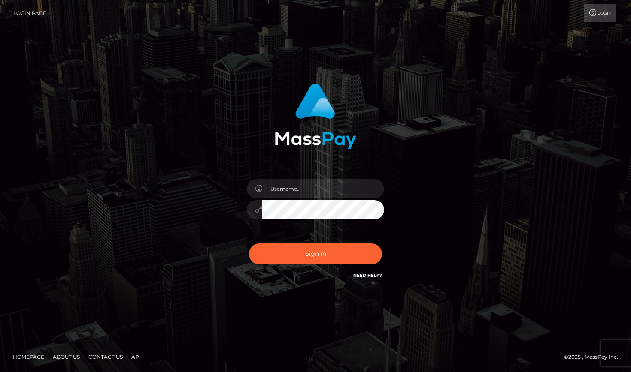  I want to click on a: Need Help?, so click(367, 275).